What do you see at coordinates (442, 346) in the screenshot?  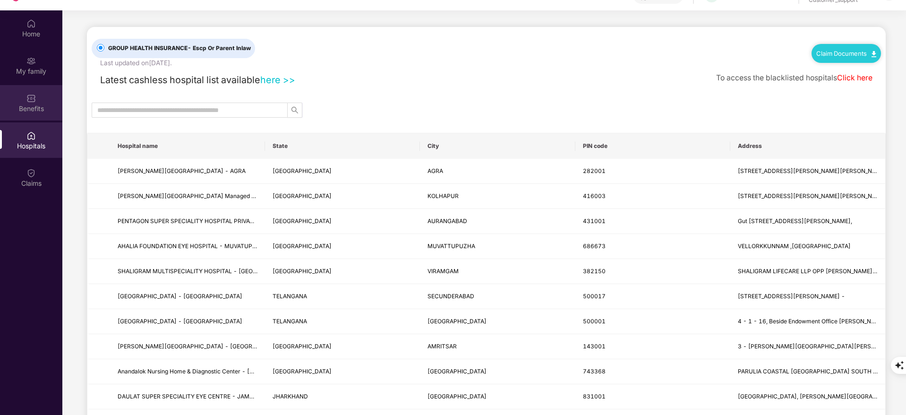 I see `span: AMRITSAR` at bounding box center [442, 346].